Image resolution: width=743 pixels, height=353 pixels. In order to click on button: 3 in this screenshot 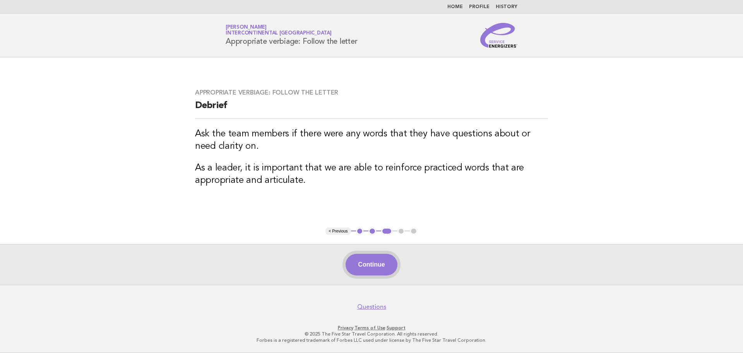, I will do `click(387, 231)`.